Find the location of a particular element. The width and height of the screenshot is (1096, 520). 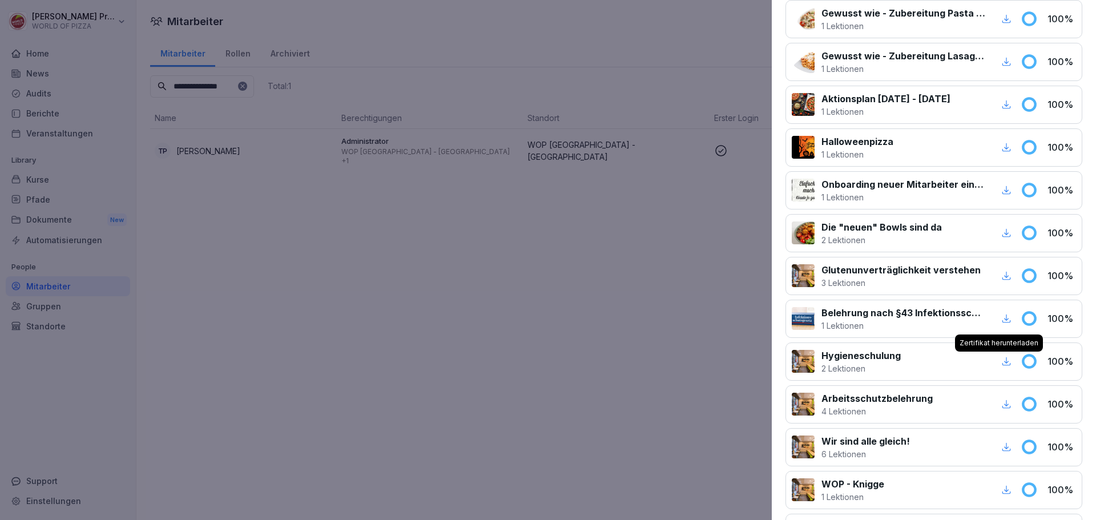

p: 4 Lektionen is located at coordinates (877, 411).